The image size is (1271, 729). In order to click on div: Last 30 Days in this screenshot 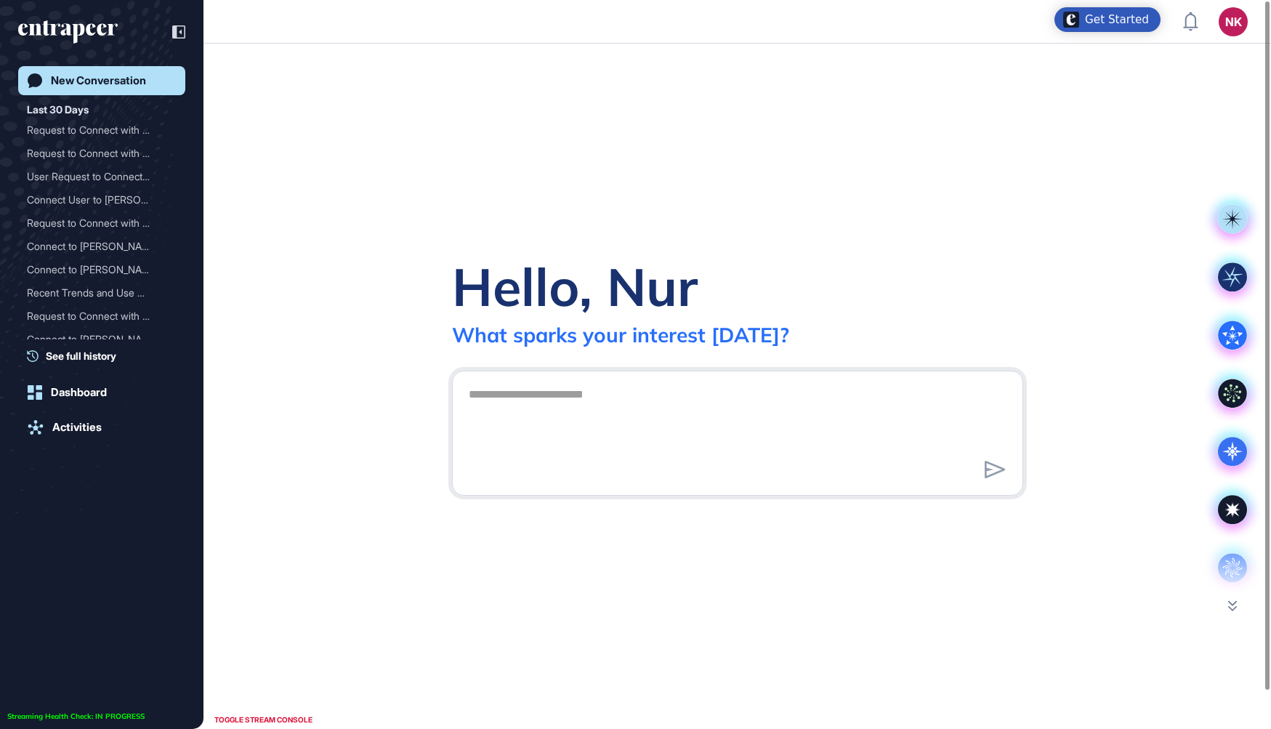, I will do `click(57, 110)`.